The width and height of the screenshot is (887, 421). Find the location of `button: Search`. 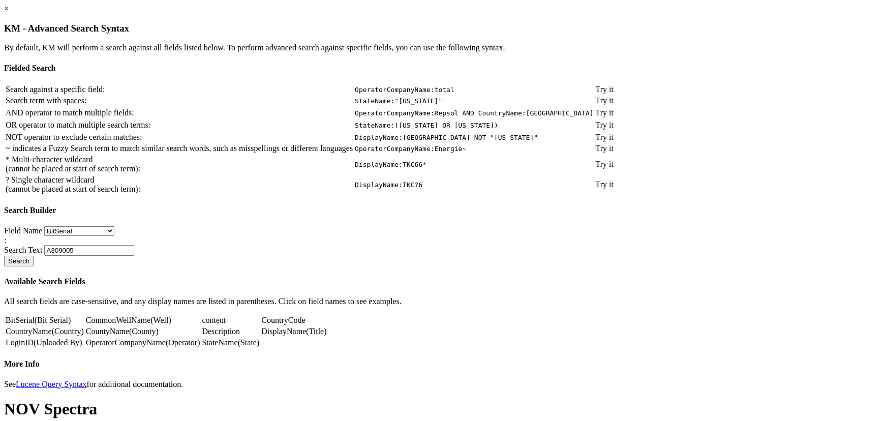

button: Search is located at coordinates (19, 261).